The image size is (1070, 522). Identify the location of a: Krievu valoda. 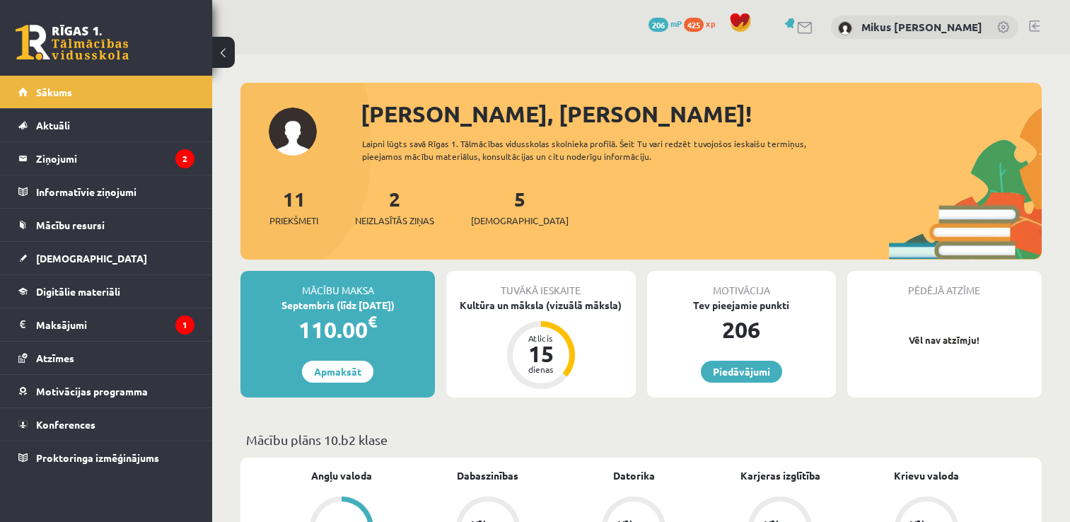
(927, 475).